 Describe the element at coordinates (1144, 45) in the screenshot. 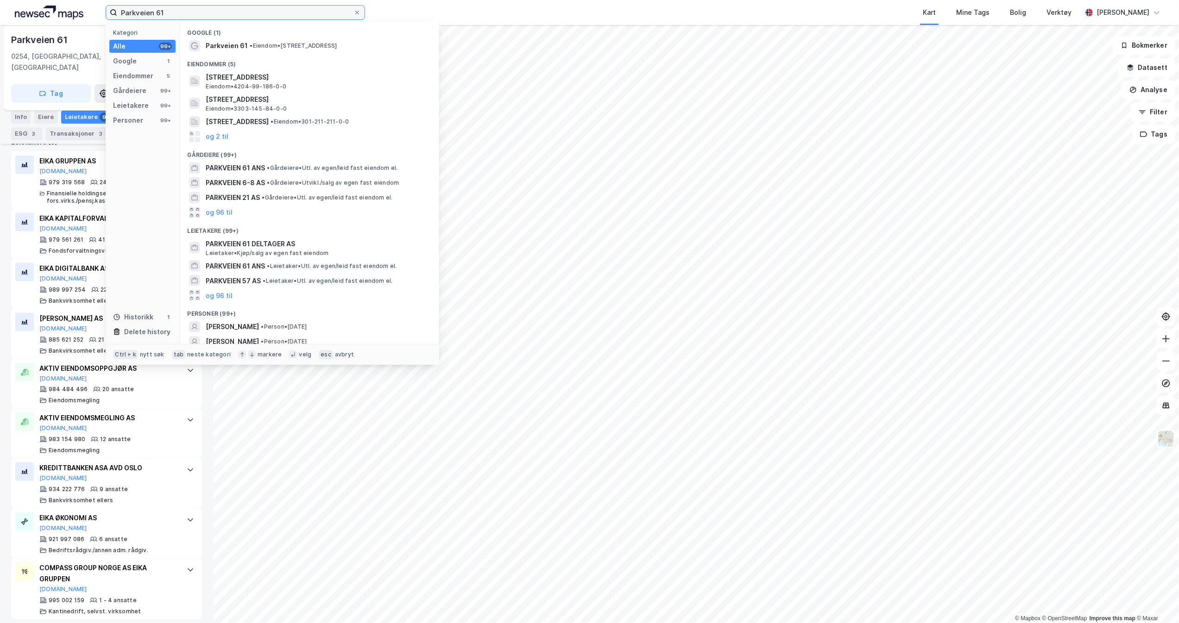

I see `button: Bokmerker` at that location.